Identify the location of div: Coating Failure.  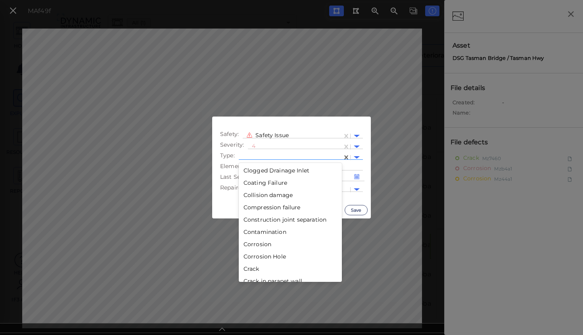
(290, 183).